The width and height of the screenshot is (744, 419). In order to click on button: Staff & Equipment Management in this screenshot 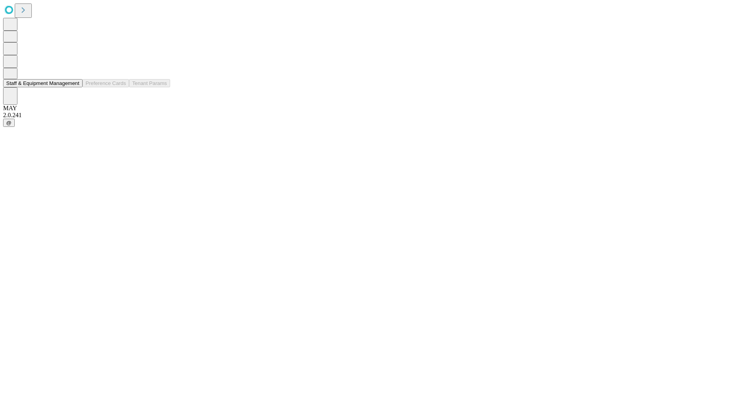, I will do `click(43, 83)`.